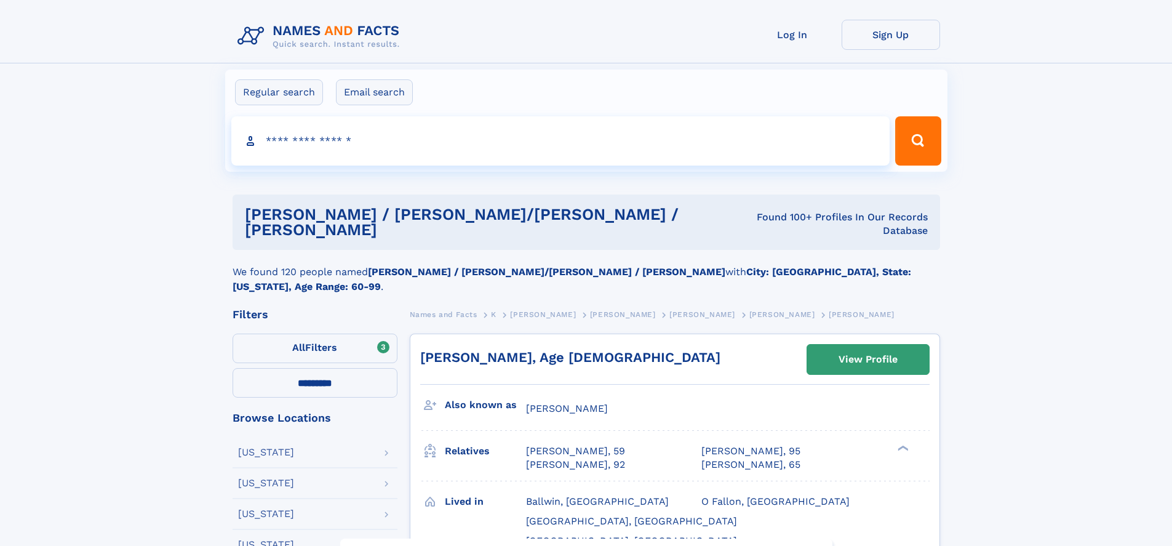  I want to click on div: We found 120 people named with ., so click(586, 272).